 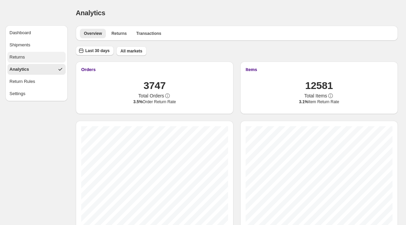 What do you see at coordinates (90, 13) in the screenshot?
I see `span: Analytics` at bounding box center [90, 13].